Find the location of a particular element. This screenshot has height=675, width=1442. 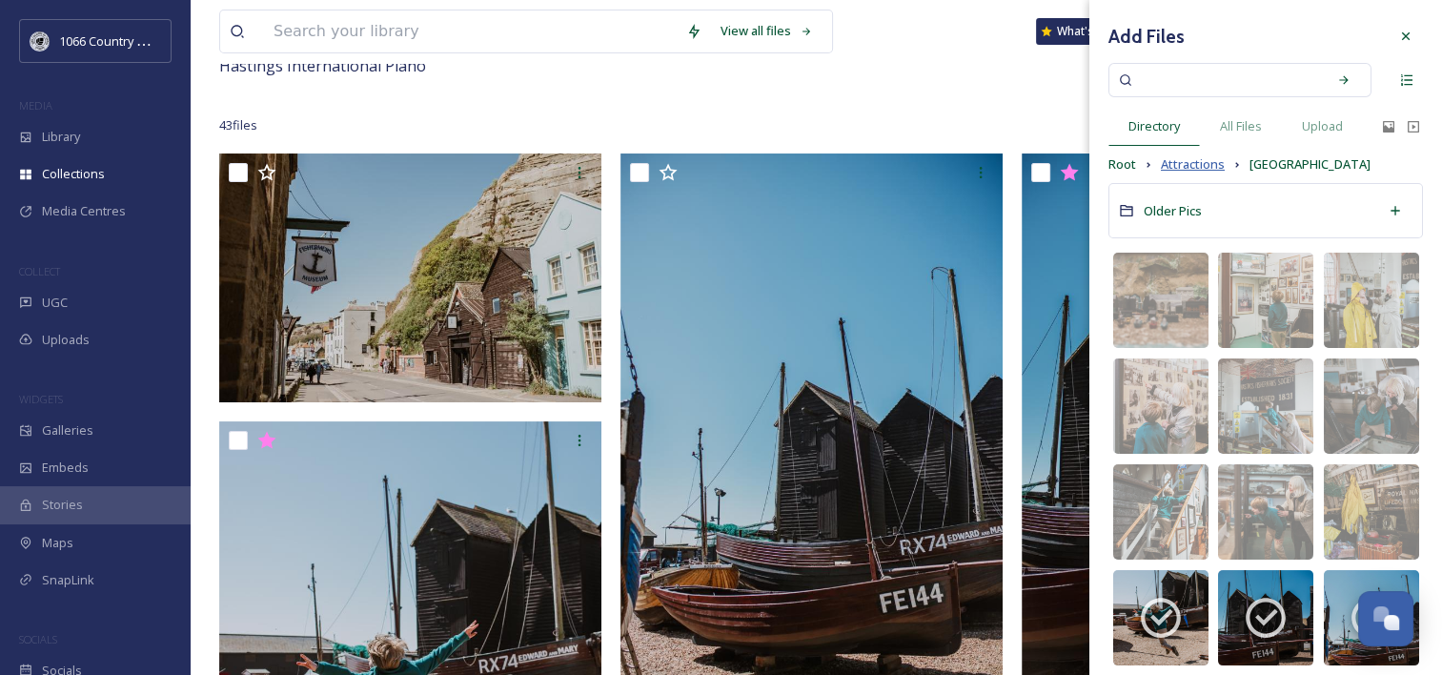

span: COLLECT is located at coordinates (39, 271).